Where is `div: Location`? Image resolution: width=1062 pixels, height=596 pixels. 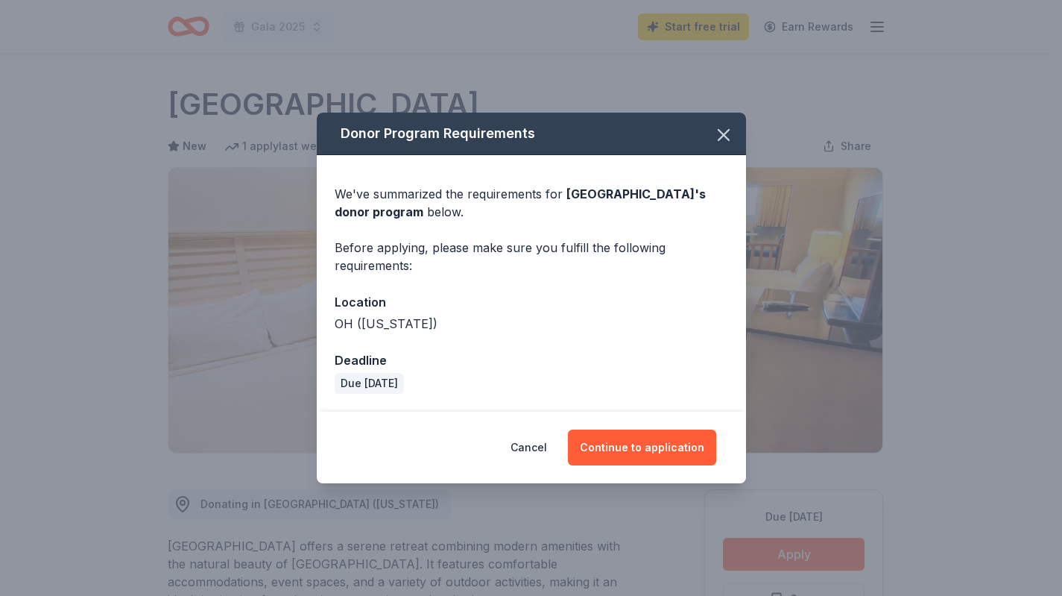
div: Location is located at coordinates (531, 302).